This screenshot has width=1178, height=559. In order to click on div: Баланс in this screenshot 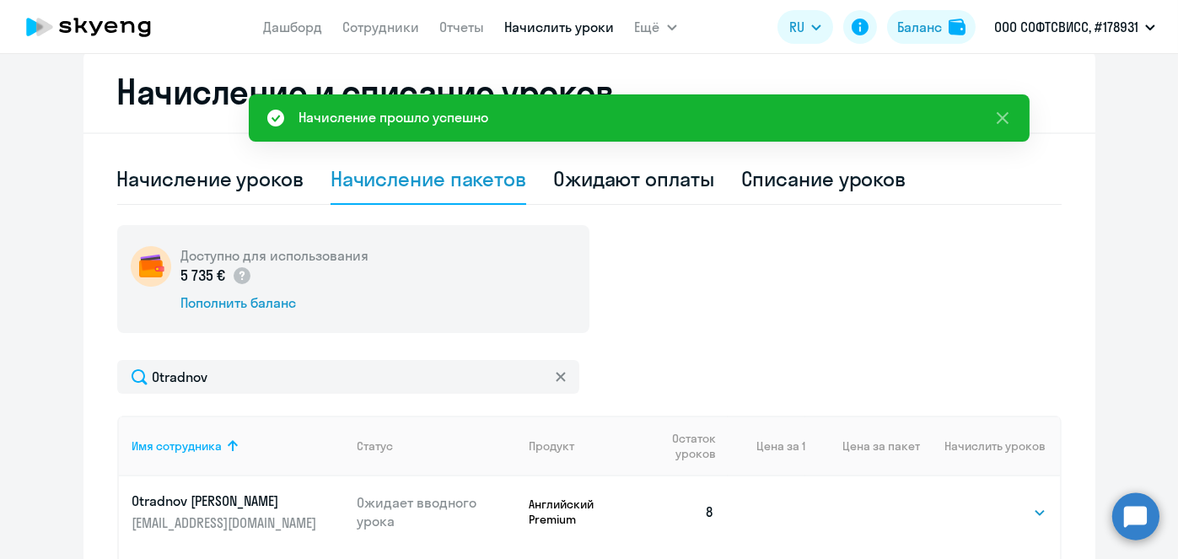, I will do `click(919, 27)`.